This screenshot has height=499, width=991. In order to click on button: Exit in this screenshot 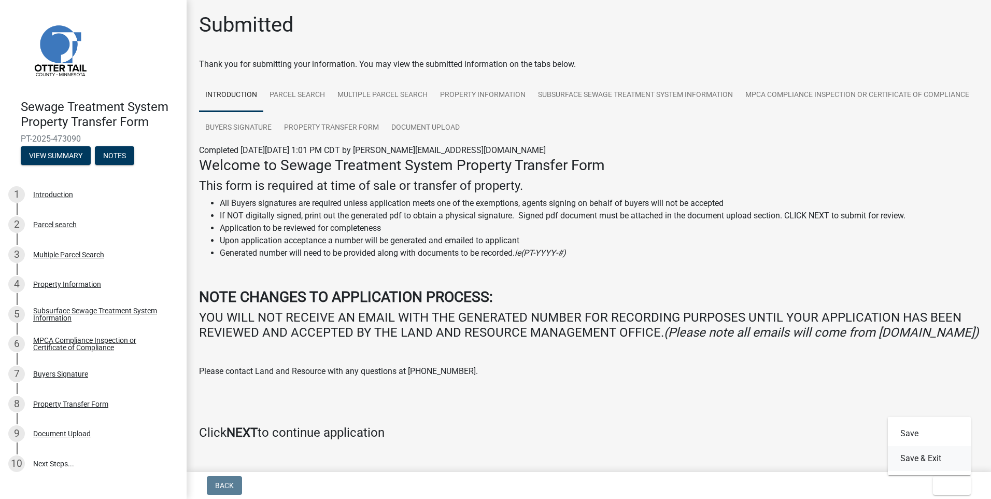, I will do `click(951, 485)`.